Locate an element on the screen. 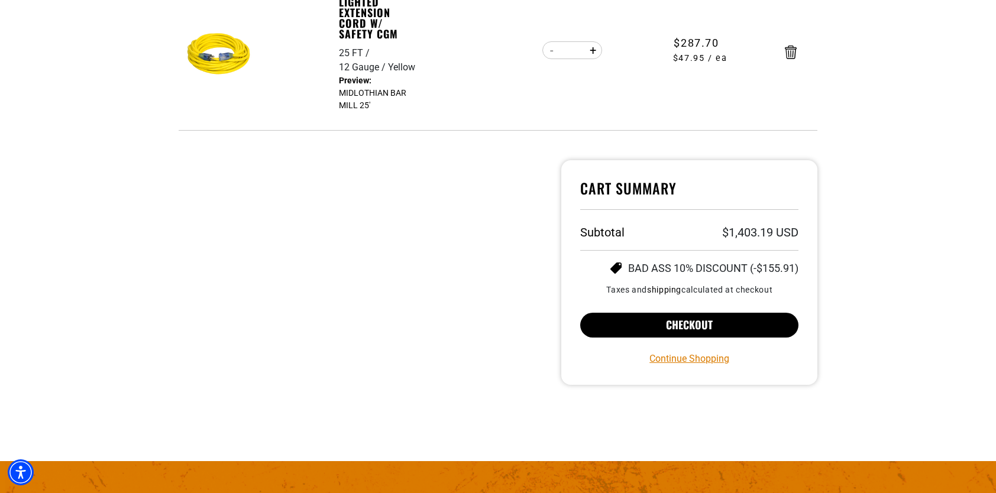 Image resolution: width=996 pixels, height=493 pixels. a: shipping is located at coordinates (664, 290).